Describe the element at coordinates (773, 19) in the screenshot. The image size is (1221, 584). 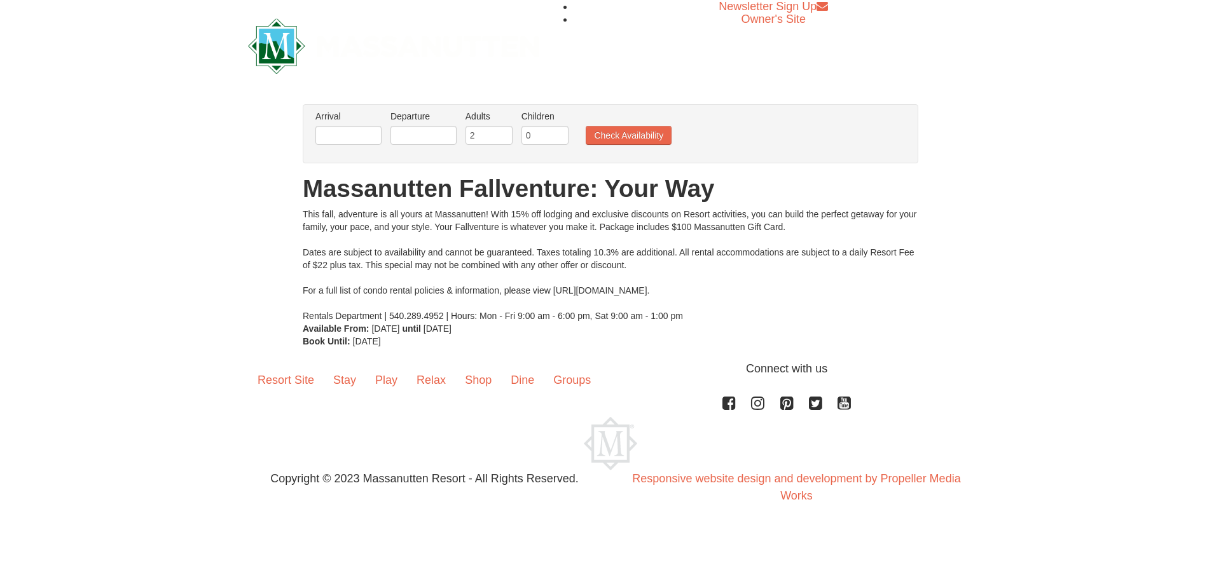
I see `a: Owner's Site` at that location.